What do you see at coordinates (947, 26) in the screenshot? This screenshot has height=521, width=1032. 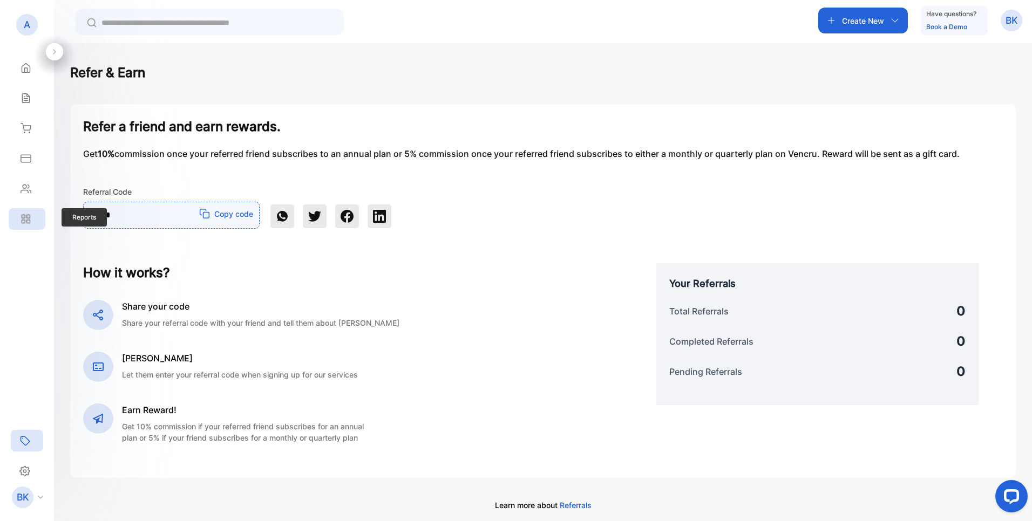 I see `a: Book a Demo` at bounding box center [947, 26].